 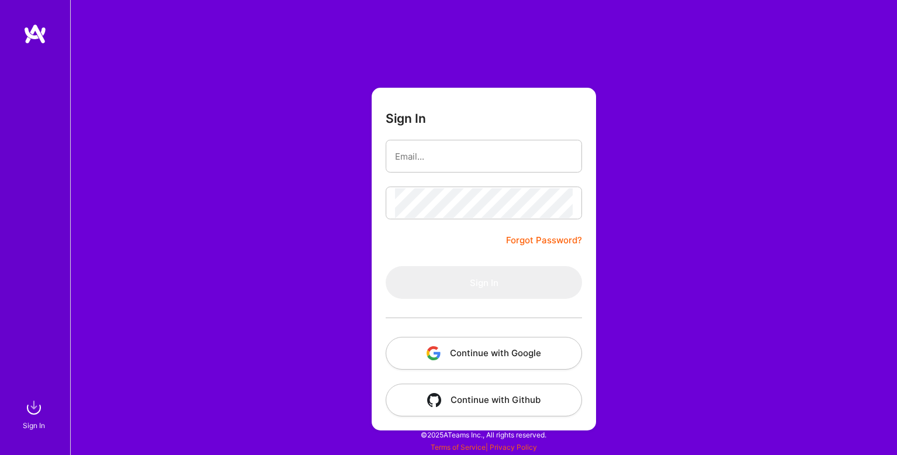 I want to click on button: Continue with Google, so click(x=484, y=353).